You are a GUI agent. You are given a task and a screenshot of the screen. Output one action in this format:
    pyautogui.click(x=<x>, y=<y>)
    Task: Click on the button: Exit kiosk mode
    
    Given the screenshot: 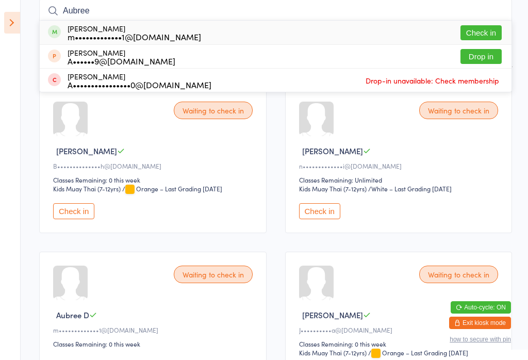 What is the action you would take?
    pyautogui.click(x=480, y=323)
    